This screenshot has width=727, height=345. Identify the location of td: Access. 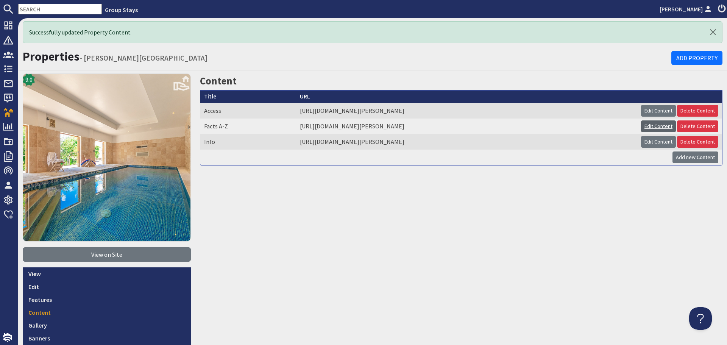
(248, 110).